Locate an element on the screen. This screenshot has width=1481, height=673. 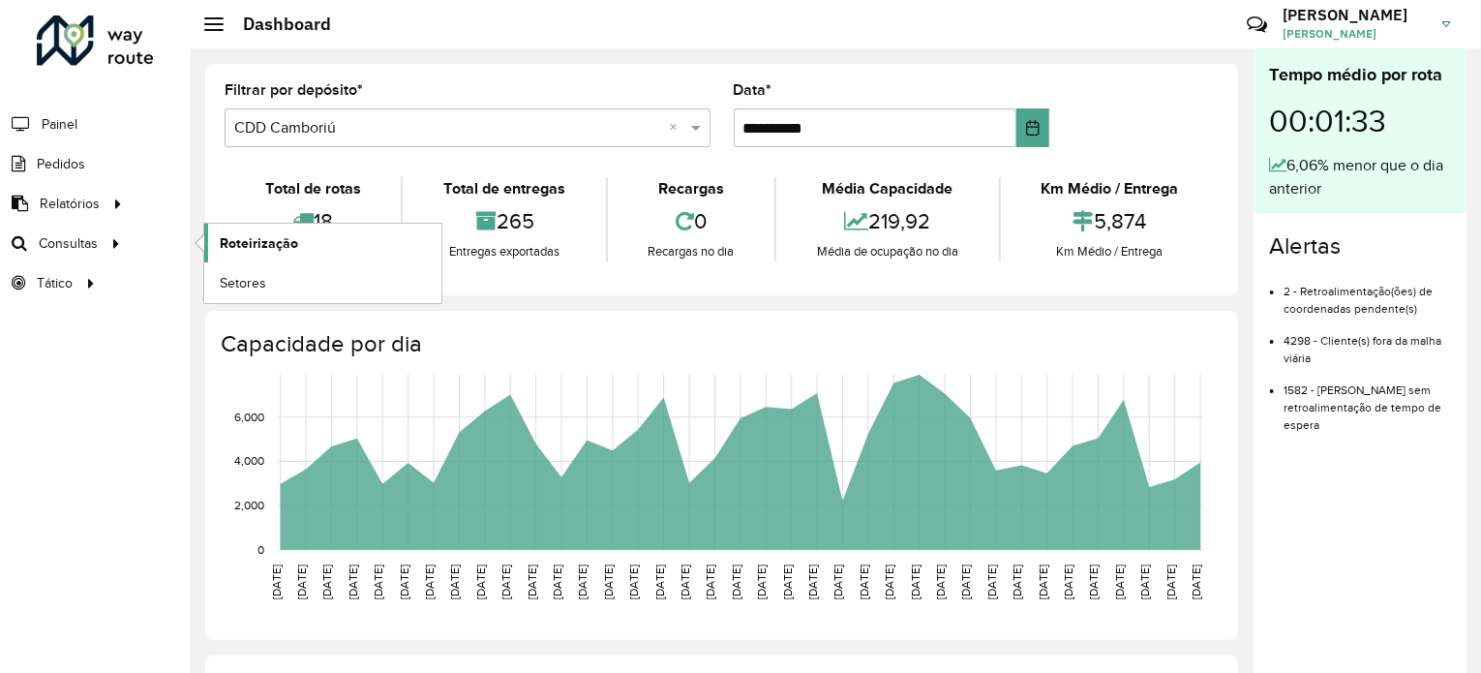
a: Contato Rápido is located at coordinates (1256, 24).